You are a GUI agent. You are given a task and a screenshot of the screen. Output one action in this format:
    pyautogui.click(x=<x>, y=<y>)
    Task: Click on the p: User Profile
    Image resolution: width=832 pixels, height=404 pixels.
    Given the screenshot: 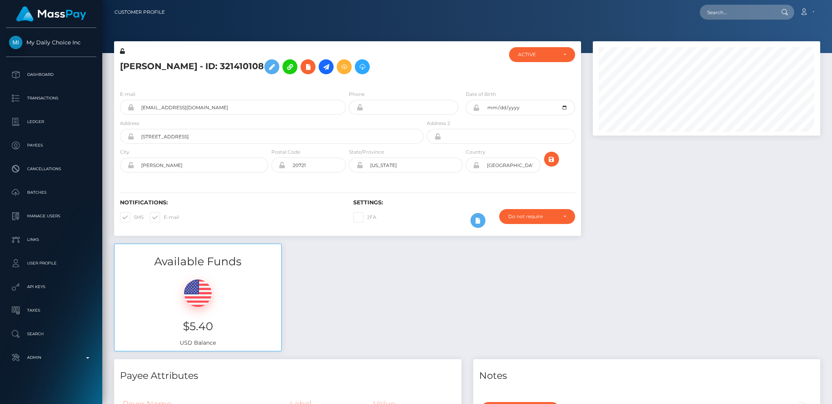 What is the action you would take?
    pyautogui.click(x=51, y=263)
    